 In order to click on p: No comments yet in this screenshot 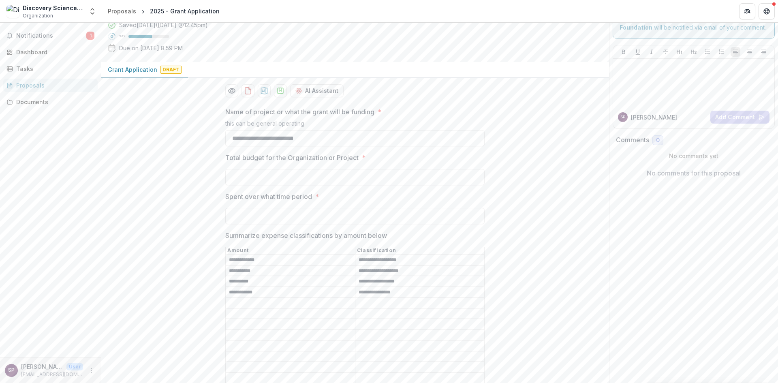, I will do `click(694, 156)`.